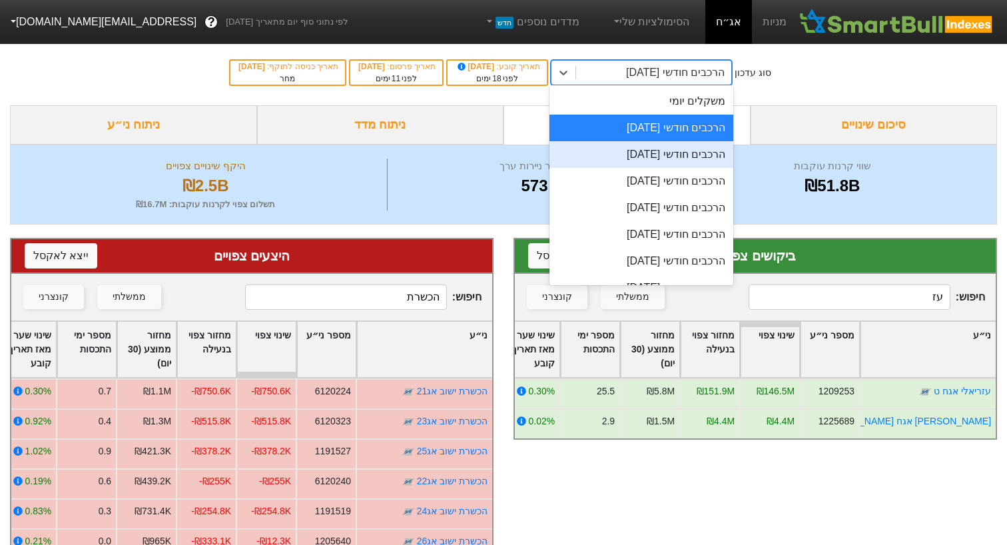 The width and height of the screenshot is (1007, 545). What do you see at coordinates (105, 481) in the screenshot?
I see `div: 0.6` at bounding box center [105, 481].